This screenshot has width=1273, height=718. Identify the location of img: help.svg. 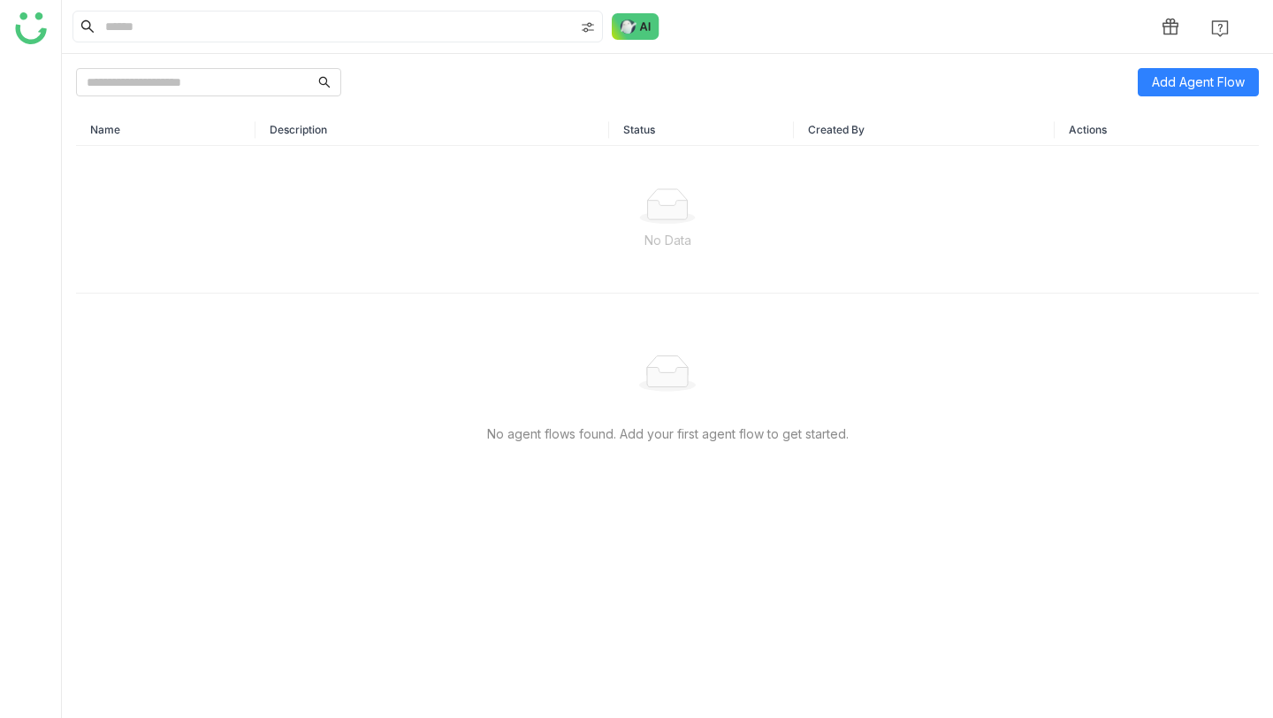
(1220, 28).